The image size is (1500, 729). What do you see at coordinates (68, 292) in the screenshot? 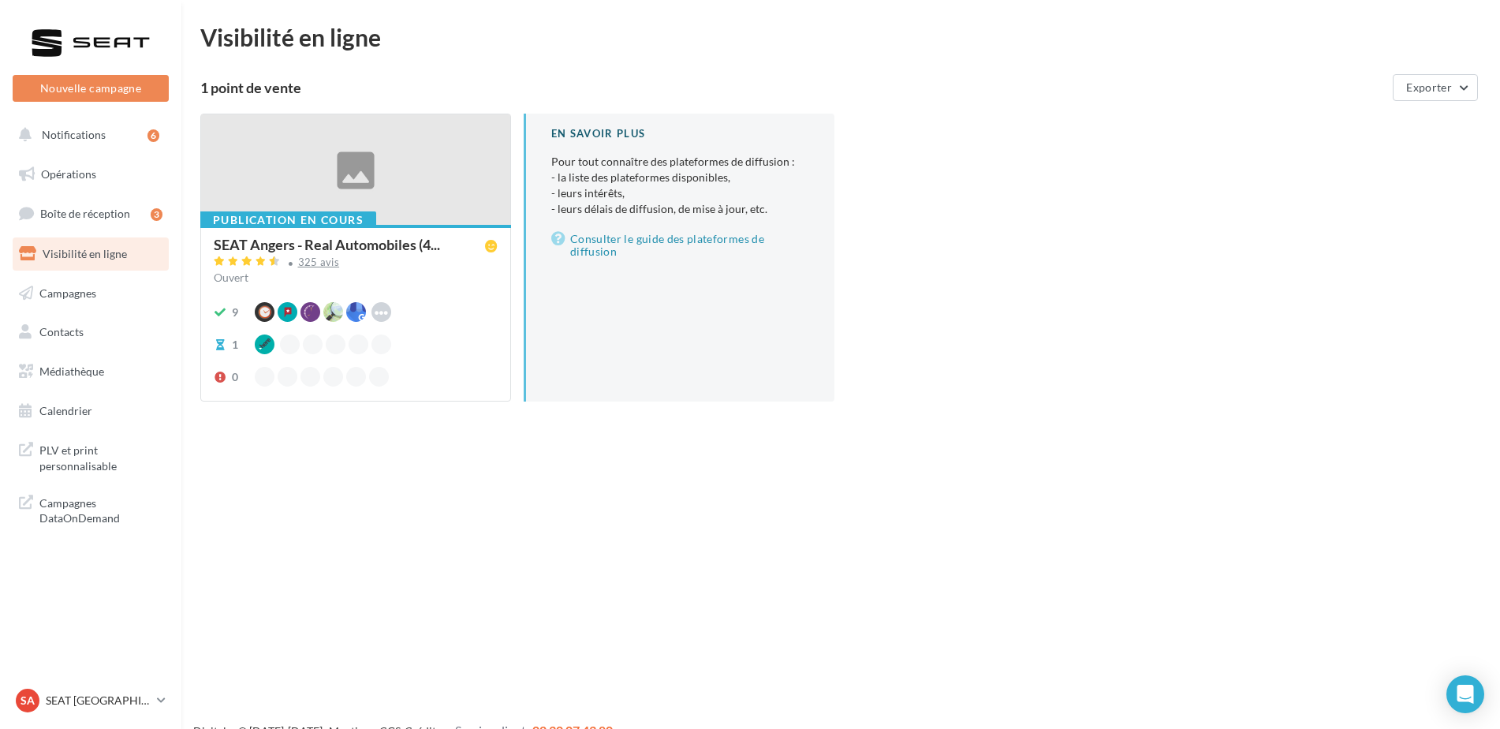
I see `span: Campagnes` at bounding box center [68, 292].